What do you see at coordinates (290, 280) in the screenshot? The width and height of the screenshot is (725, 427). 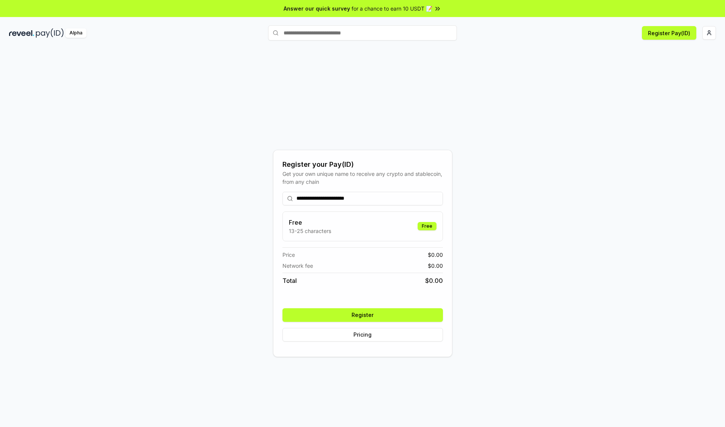 I see `span: Total` at bounding box center [290, 280].